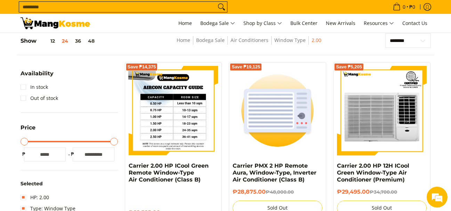 Image resolution: width=451 pixels, height=211 pixels. What do you see at coordinates (373, 173) in the screenshot?
I see `a: Carrier 2.00 HP 12H ICool Green Window-Type Air Conditioner (Premium)` at bounding box center [373, 173].